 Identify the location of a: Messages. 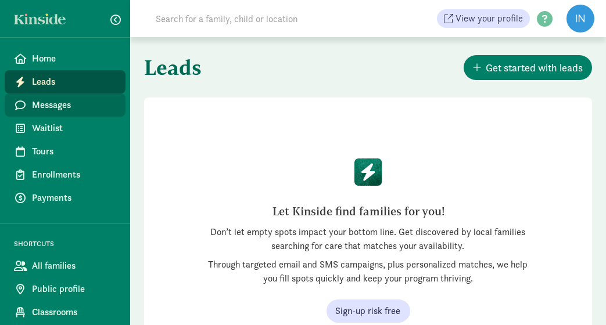
(65, 105).